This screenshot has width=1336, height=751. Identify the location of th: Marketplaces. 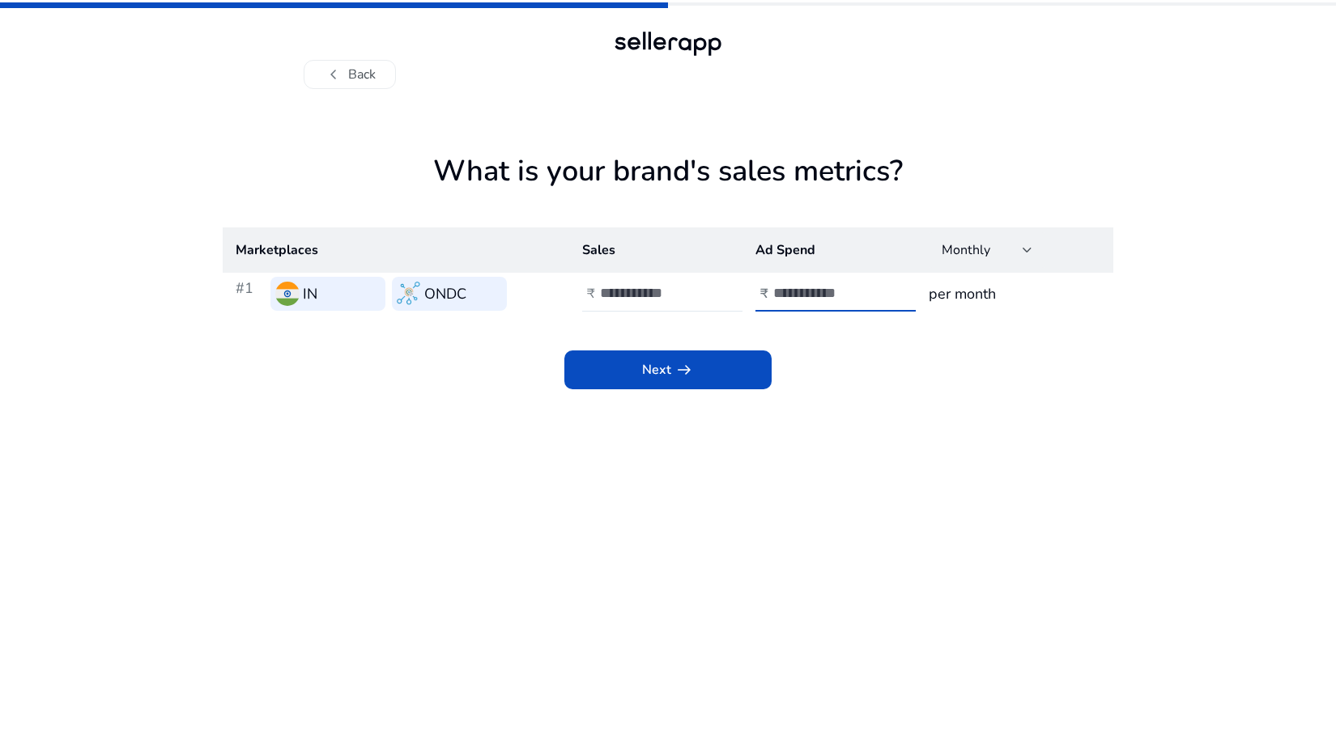
(396, 250).